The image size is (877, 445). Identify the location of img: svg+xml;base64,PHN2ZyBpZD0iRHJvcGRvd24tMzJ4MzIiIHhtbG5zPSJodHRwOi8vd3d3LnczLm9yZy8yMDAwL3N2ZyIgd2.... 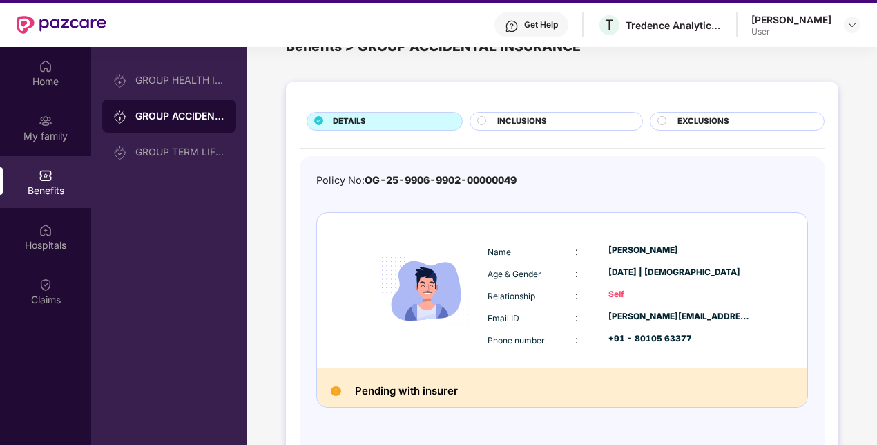
(852, 25).